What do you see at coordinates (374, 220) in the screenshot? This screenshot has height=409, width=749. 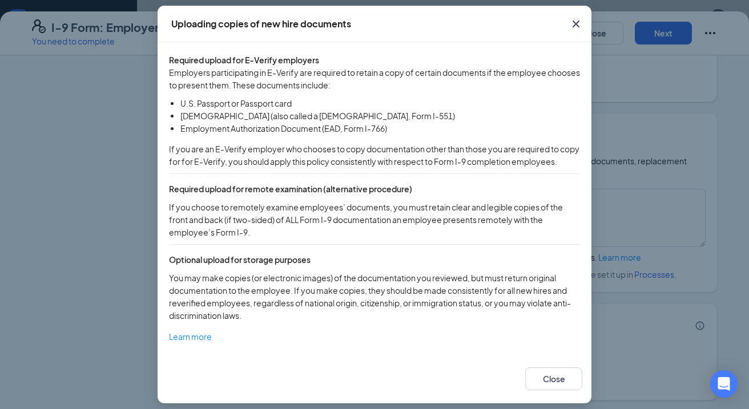 I see `span: If you choose to remotely examine employees’ documents, you must retain clear and legible copies ...` at bounding box center [374, 220].